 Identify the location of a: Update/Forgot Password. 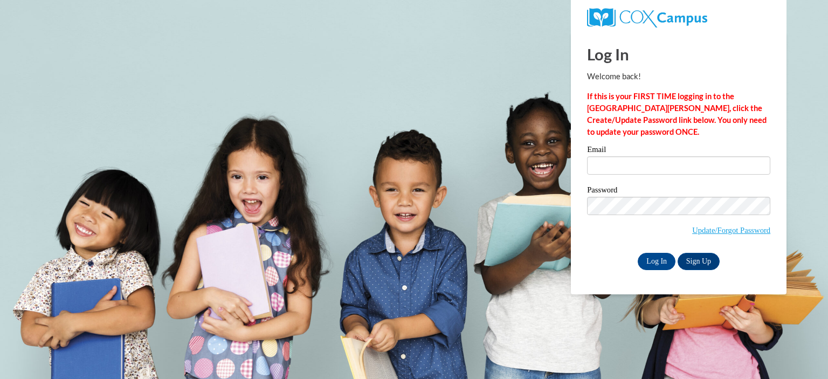
(731, 230).